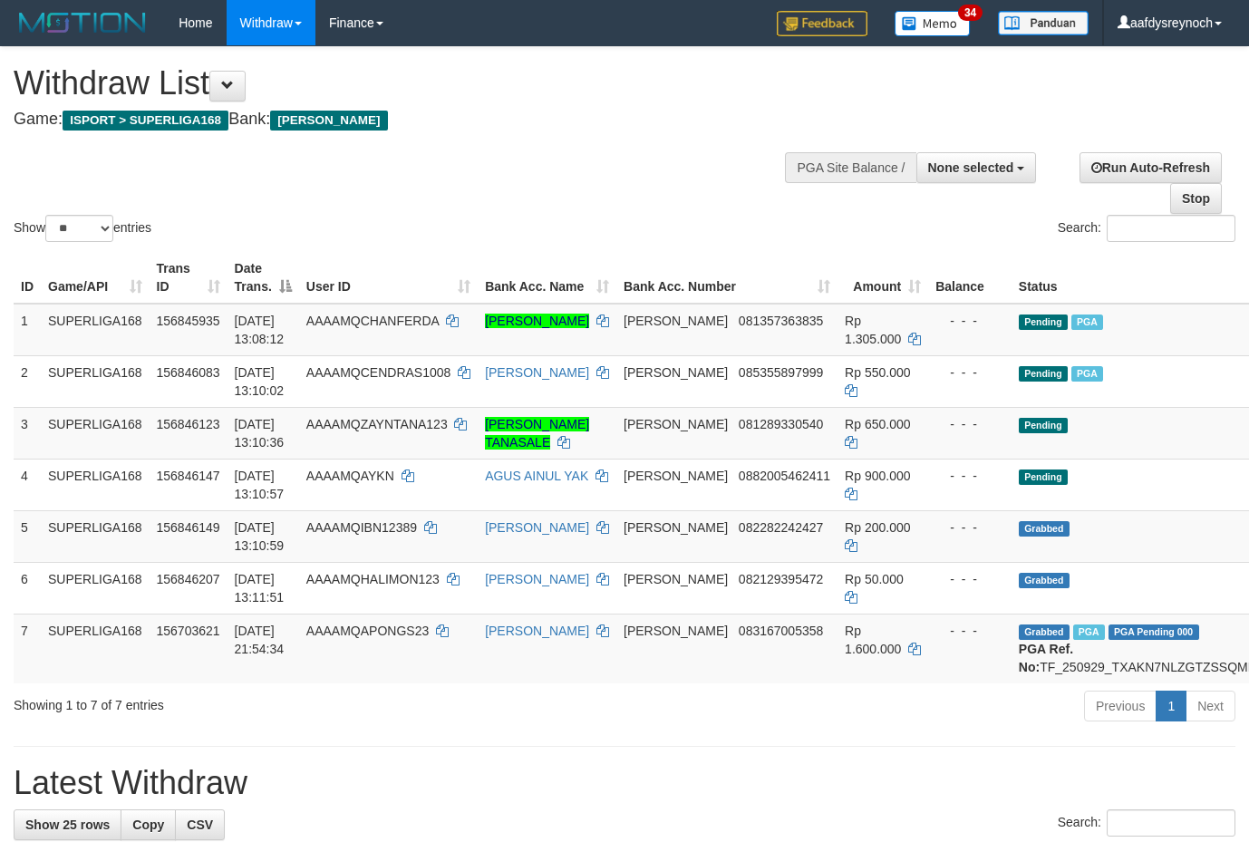  Describe the element at coordinates (877, 527) in the screenshot. I see `span: Rp 200.000` at that location.